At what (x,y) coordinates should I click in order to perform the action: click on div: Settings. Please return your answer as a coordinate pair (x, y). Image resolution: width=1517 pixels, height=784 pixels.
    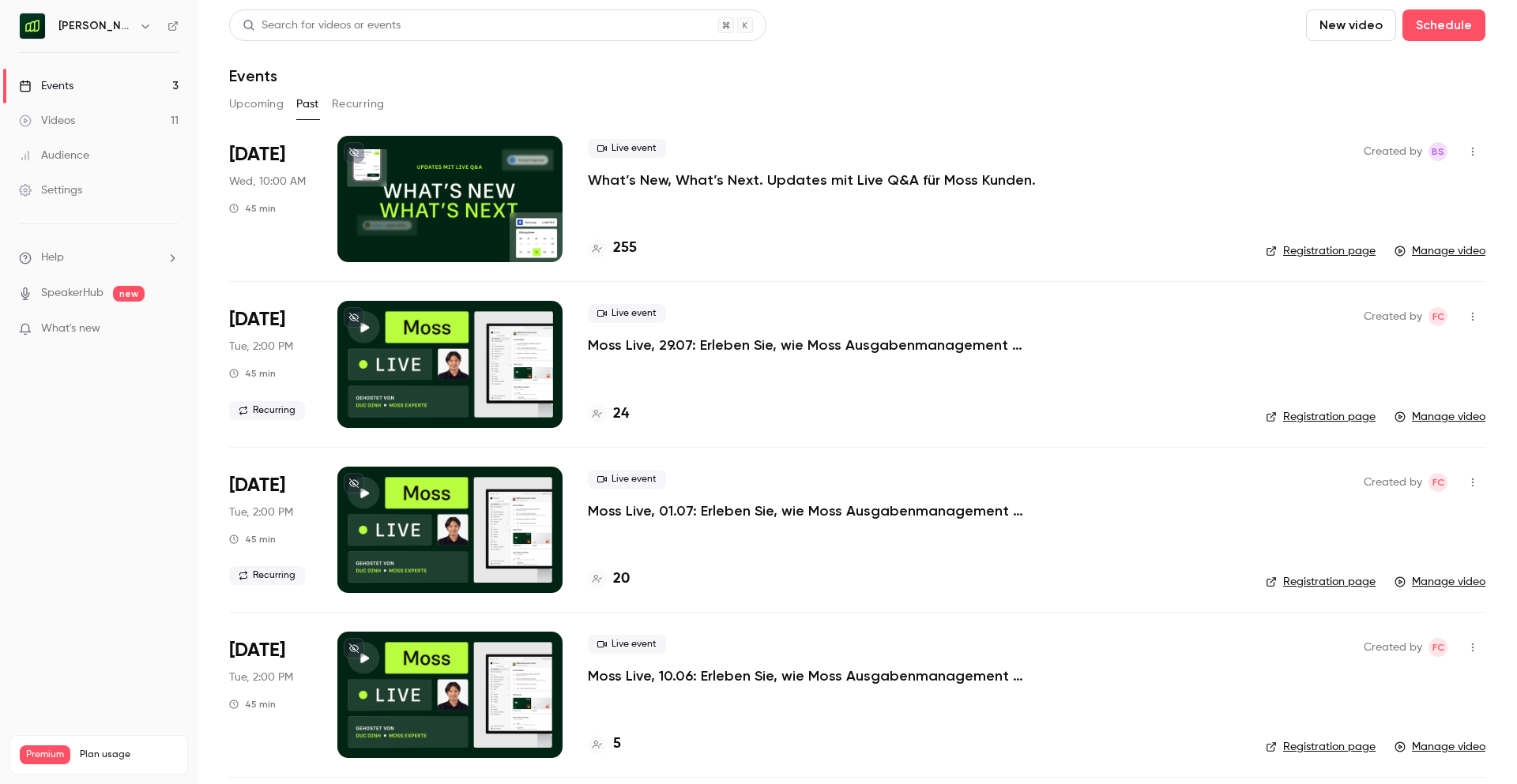
    Looking at the image, I should click on (51, 190).